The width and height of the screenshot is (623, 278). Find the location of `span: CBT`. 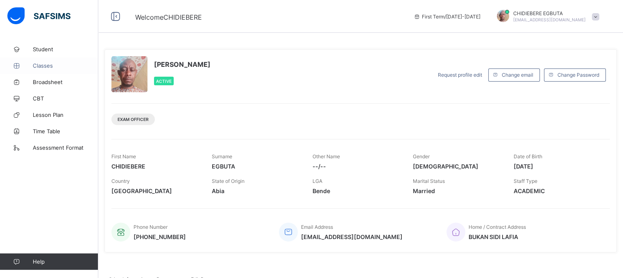

span: CBT is located at coordinates (66, 98).